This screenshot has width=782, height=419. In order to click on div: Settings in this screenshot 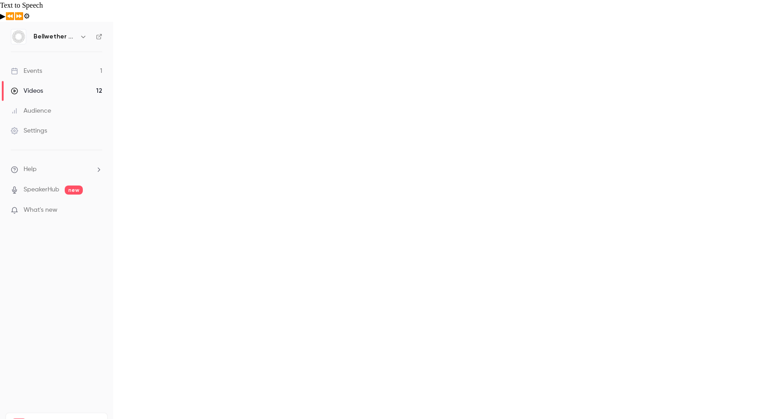, I will do `click(29, 131)`.